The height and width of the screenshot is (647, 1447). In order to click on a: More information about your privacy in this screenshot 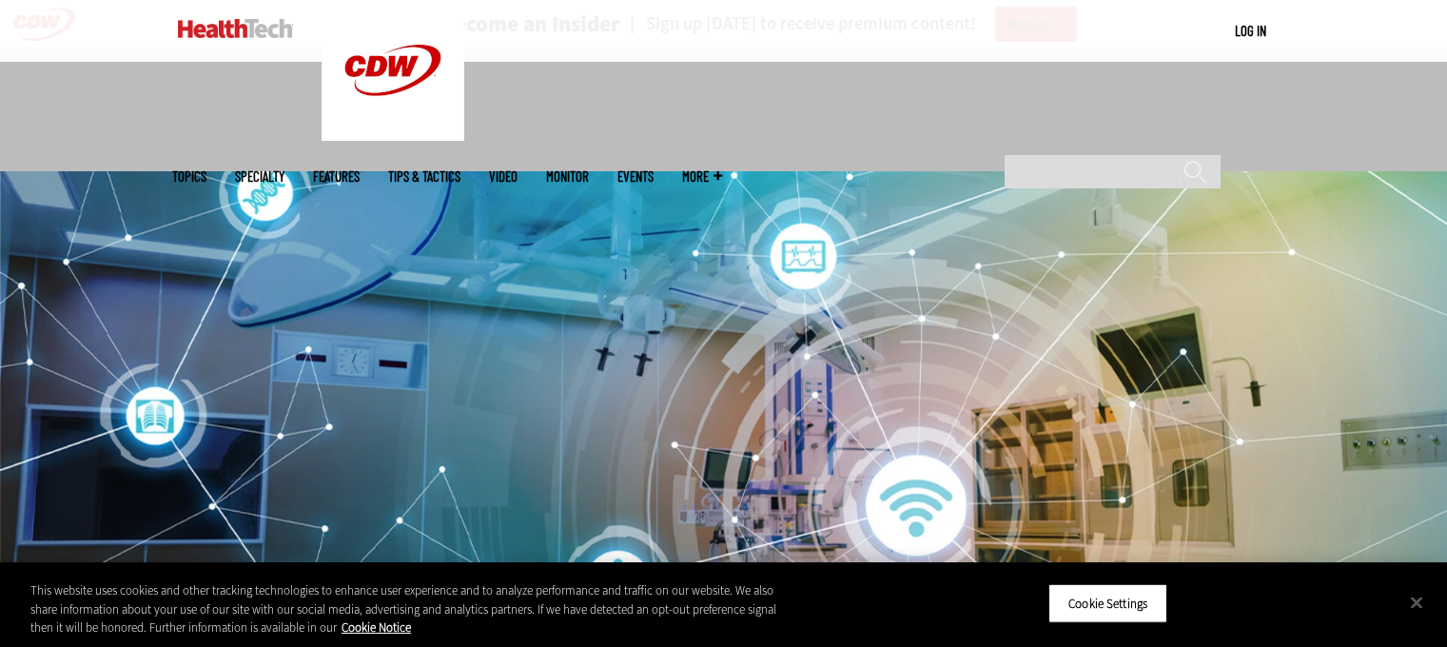, I will do `click(376, 627)`.